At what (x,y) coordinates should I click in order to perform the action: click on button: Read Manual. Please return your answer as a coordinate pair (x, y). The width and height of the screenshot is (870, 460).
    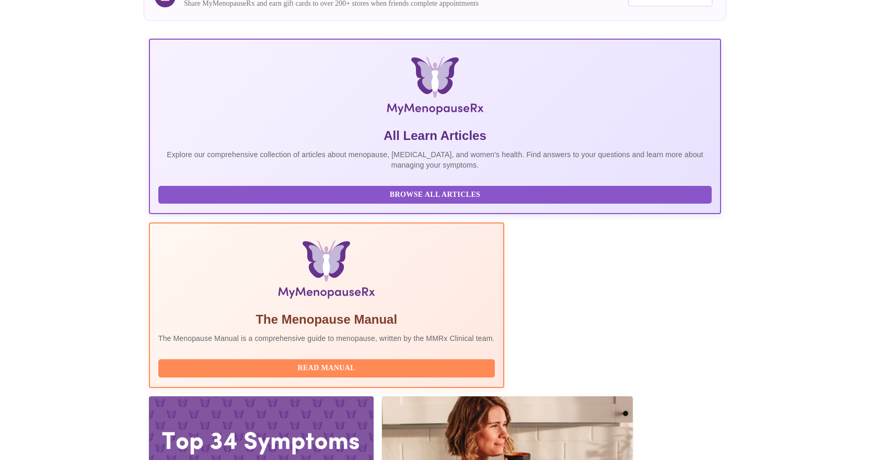
    Looking at the image, I should click on (326, 368).